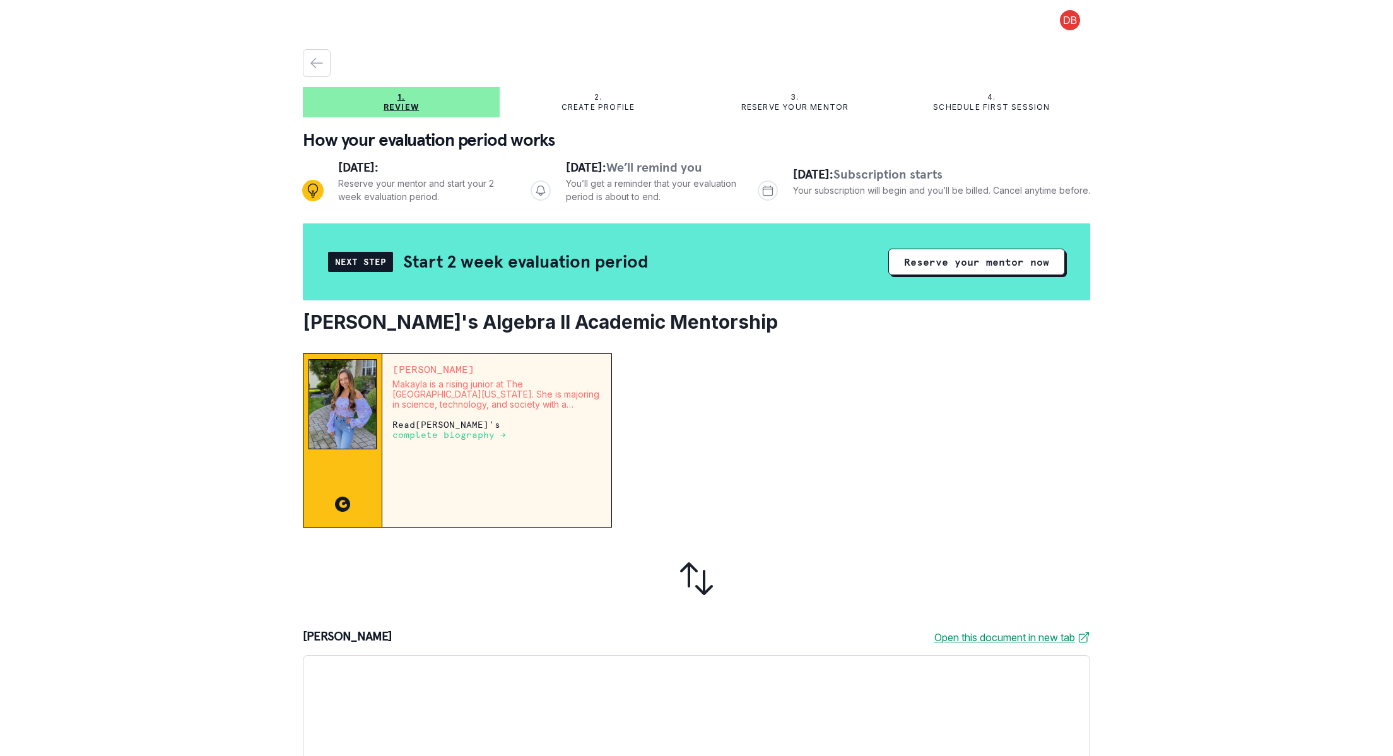 This screenshot has height=756, width=1393. I want to click on p: 3., so click(794, 97).